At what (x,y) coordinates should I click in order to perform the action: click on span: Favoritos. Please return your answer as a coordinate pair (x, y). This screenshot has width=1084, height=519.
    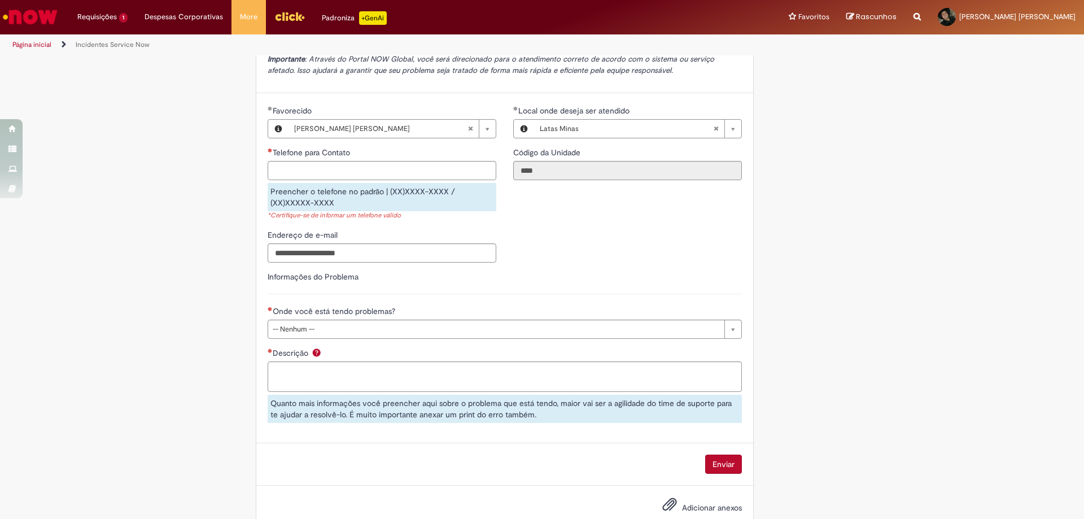
    Looking at the image, I should click on (814, 17).